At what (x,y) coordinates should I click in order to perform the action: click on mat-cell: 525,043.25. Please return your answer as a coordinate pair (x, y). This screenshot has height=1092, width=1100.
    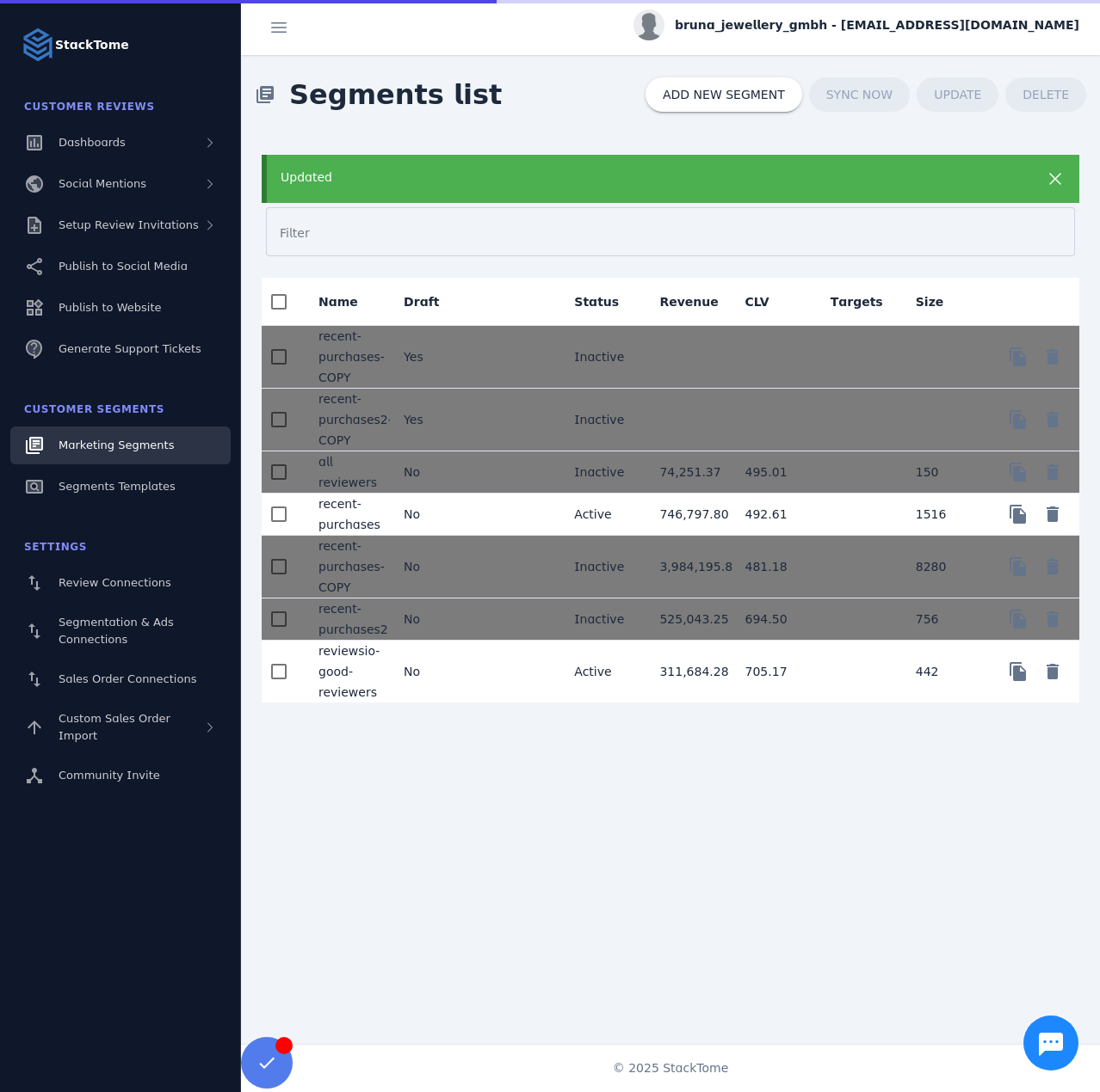
    Looking at the image, I should click on (687, 619).